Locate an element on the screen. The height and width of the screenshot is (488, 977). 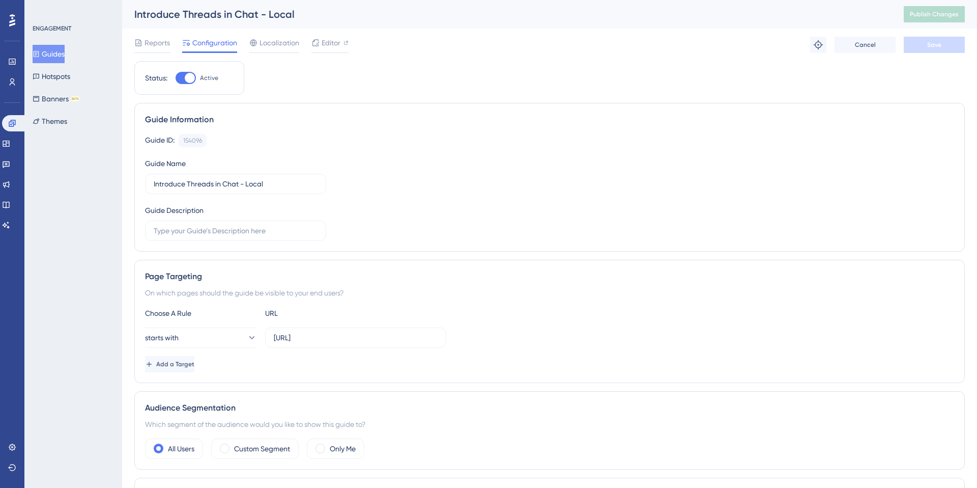
button: BannersBETA is located at coordinates (56, 99).